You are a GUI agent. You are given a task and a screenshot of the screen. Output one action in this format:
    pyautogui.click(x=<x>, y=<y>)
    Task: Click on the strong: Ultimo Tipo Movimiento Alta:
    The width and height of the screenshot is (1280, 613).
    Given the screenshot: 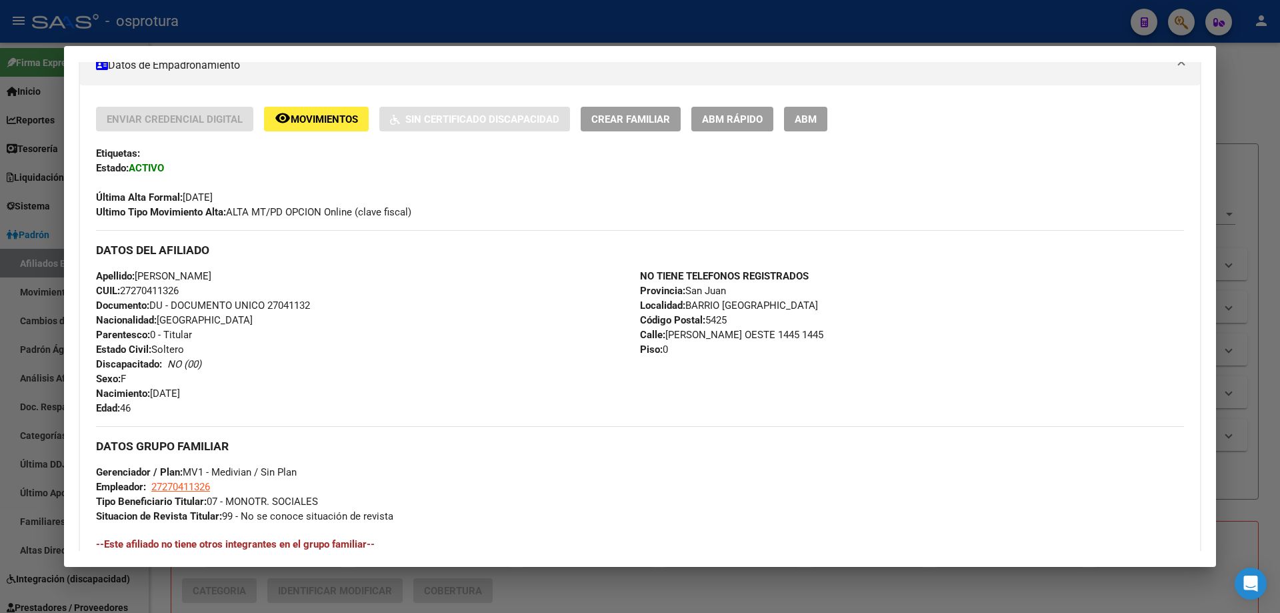 What is the action you would take?
    pyautogui.click(x=161, y=212)
    